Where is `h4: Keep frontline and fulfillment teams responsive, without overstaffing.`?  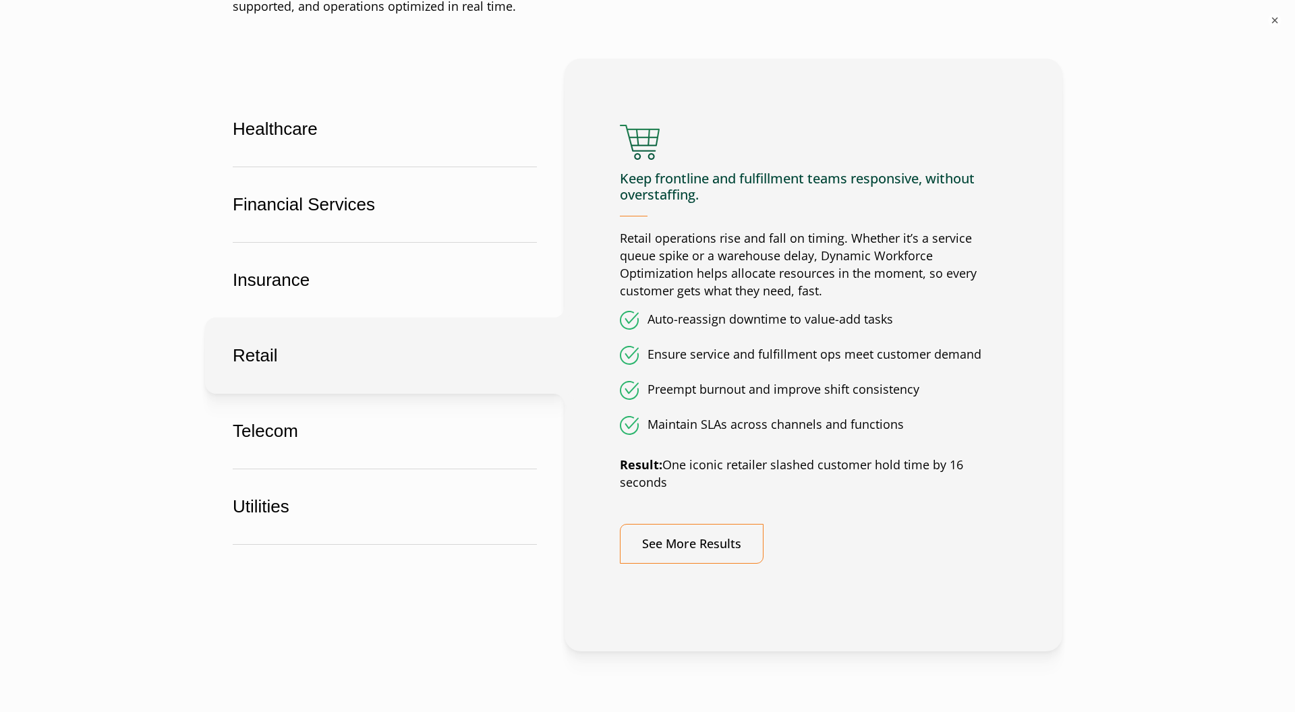
h4: Keep frontline and fulfillment teams responsive, without overstaffing. is located at coordinates (814, 194).